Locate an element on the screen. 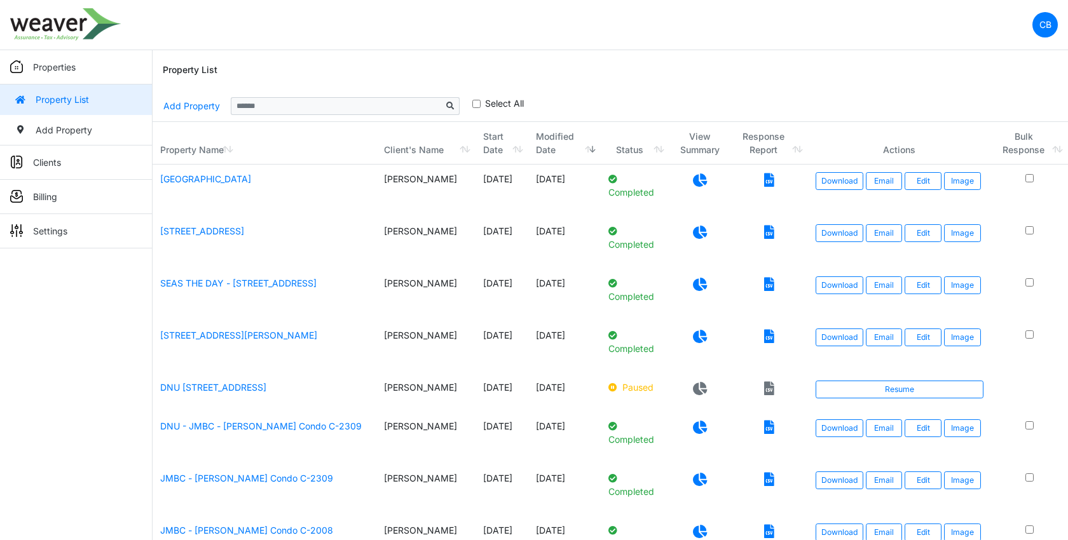  p: Billing is located at coordinates (45, 196).